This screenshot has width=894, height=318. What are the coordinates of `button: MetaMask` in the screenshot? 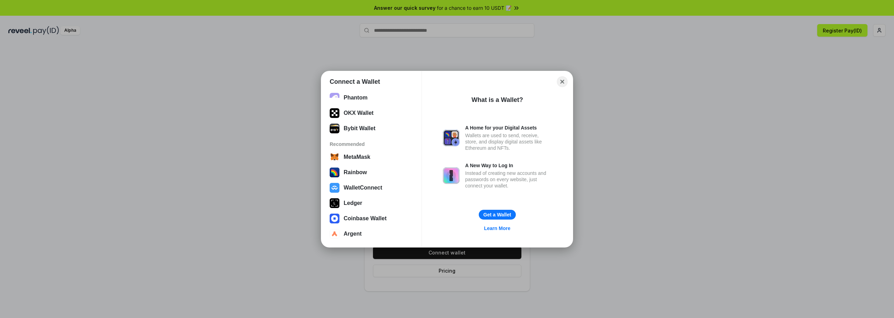 It's located at (371, 157).